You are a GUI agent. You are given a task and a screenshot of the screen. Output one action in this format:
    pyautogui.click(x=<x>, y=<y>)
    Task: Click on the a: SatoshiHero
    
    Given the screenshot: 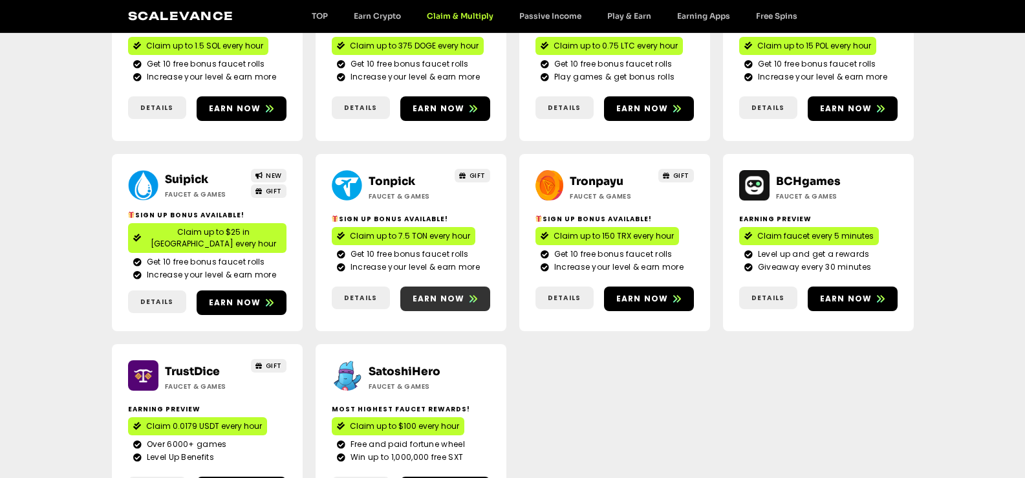 What is the action you would take?
    pyautogui.click(x=404, y=371)
    